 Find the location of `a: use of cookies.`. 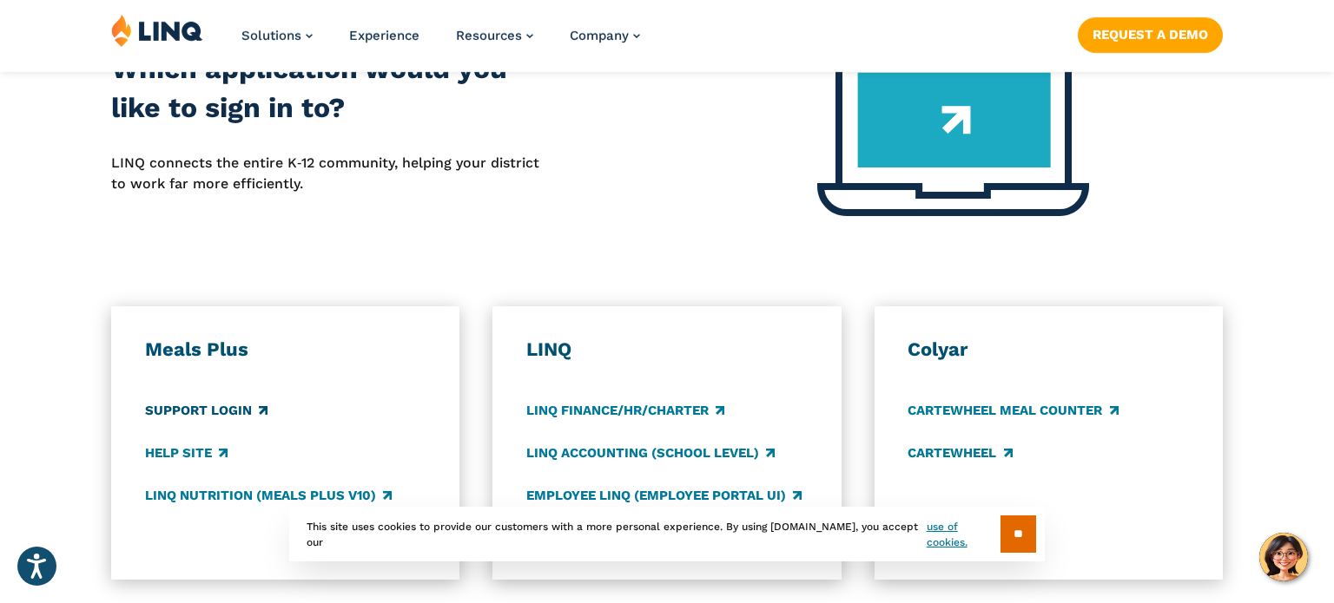

a: use of cookies. is located at coordinates (963, 535).